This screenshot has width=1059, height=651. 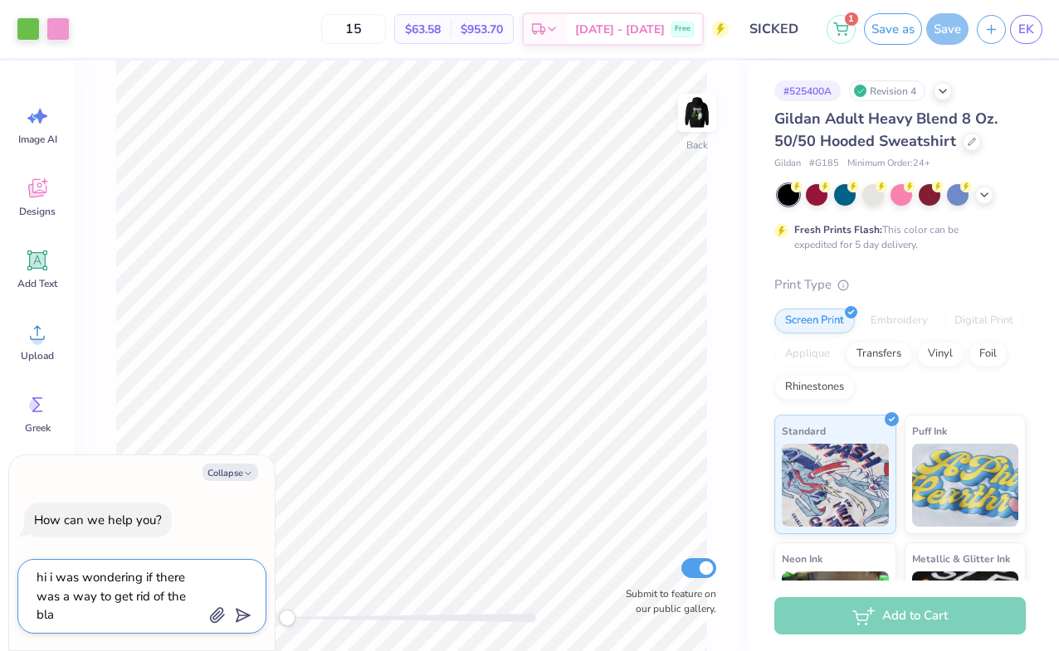 I want to click on span: Gildan Adult Heavy Blend 8 Oz. 50/50 Hooded Sweatshirt, so click(x=885, y=129).